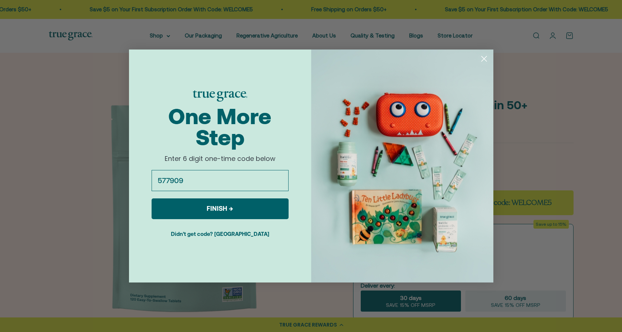 Image resolution: width=622 pixels, height=332 pixels. I want to click on p: Enter 6 digit one-time code below, so click(220, 159).